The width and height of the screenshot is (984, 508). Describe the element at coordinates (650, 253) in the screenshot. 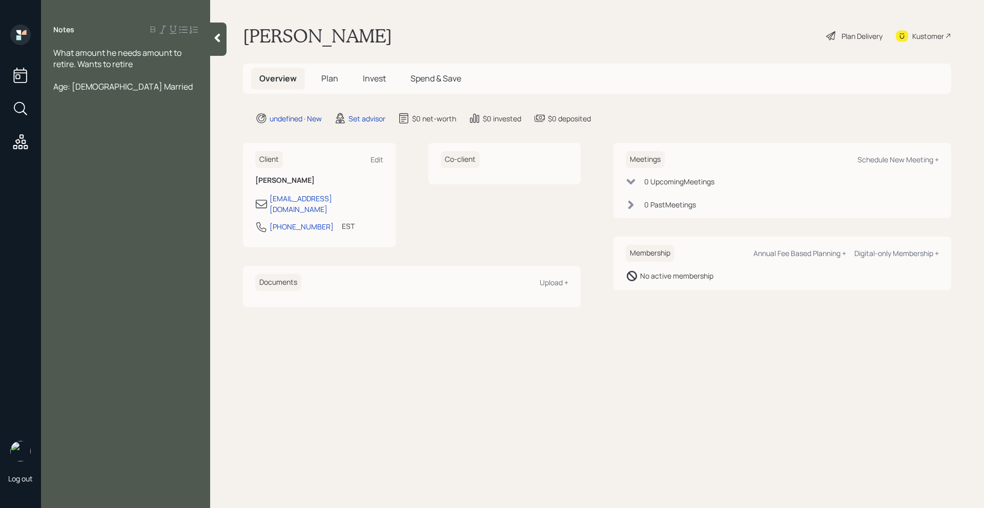

I see `h6: Membership` at that location.